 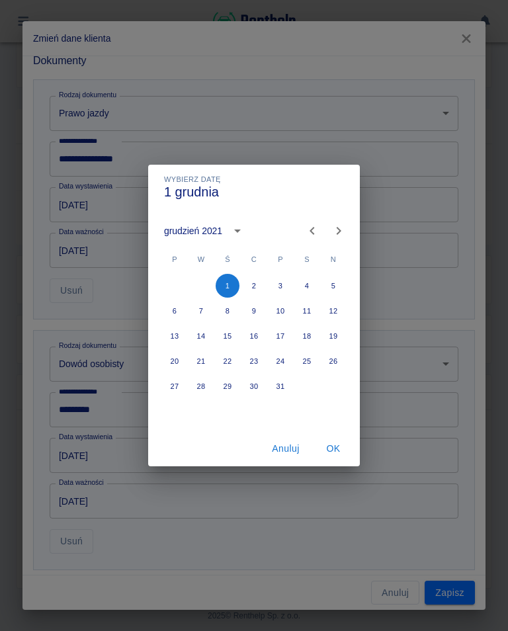 I want to click on button: 28, so click(x=201, y=386).